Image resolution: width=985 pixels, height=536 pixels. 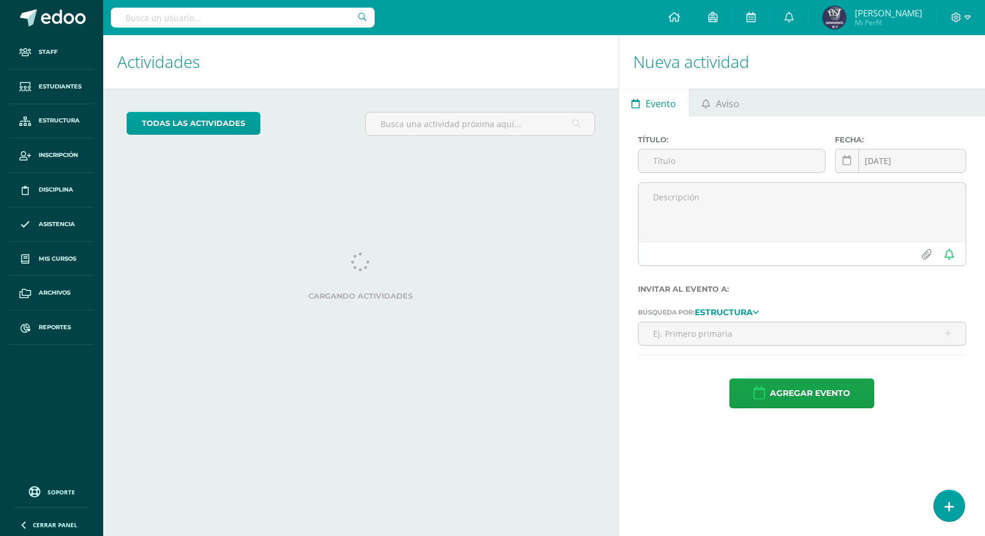 What do you see at coordinates (727, 104) in the screenshot?
I see `span: Aviso` at bounding box center [727, 104].